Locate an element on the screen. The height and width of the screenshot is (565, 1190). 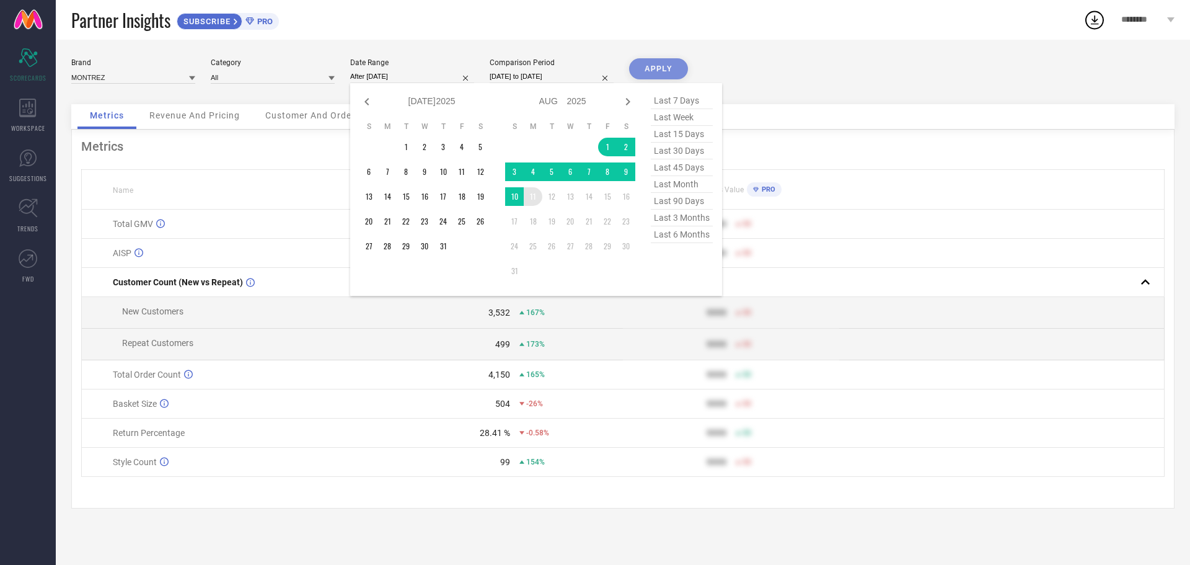
td: Tue Jul 01 2025 is located at coordinates (406, 147).